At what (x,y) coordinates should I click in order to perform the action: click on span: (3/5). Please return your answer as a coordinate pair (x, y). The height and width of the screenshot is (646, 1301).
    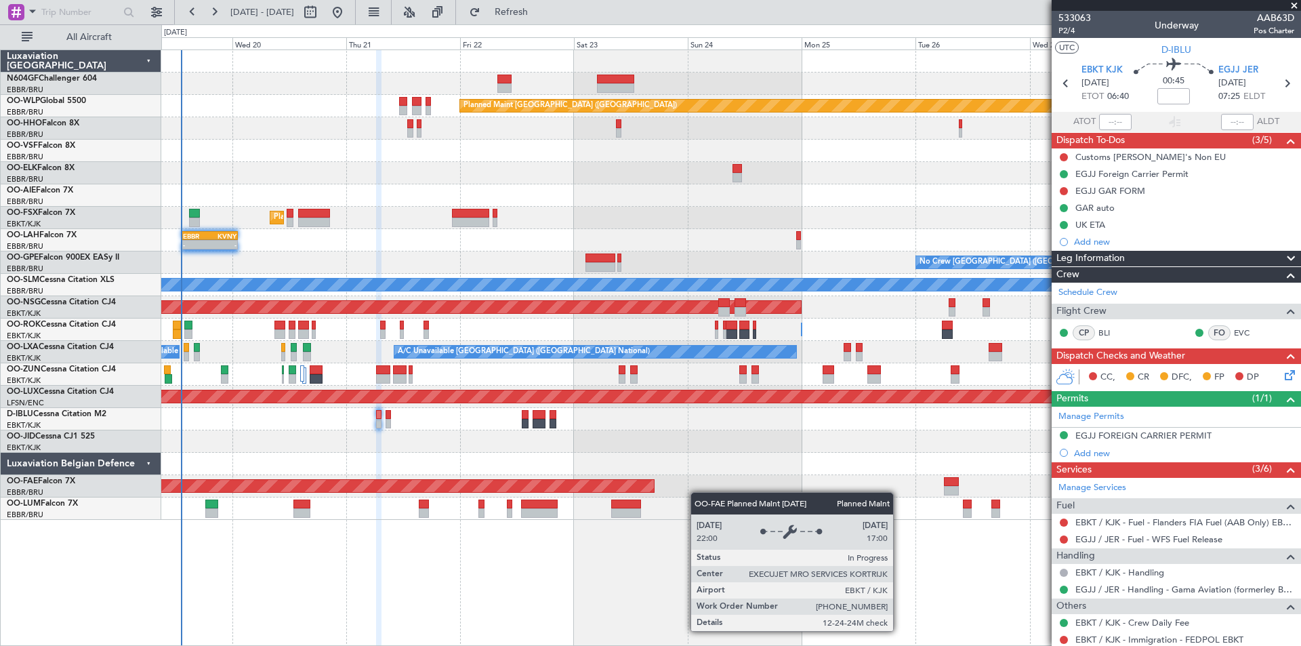
    Looking at the image, I should click on (1262, 140).